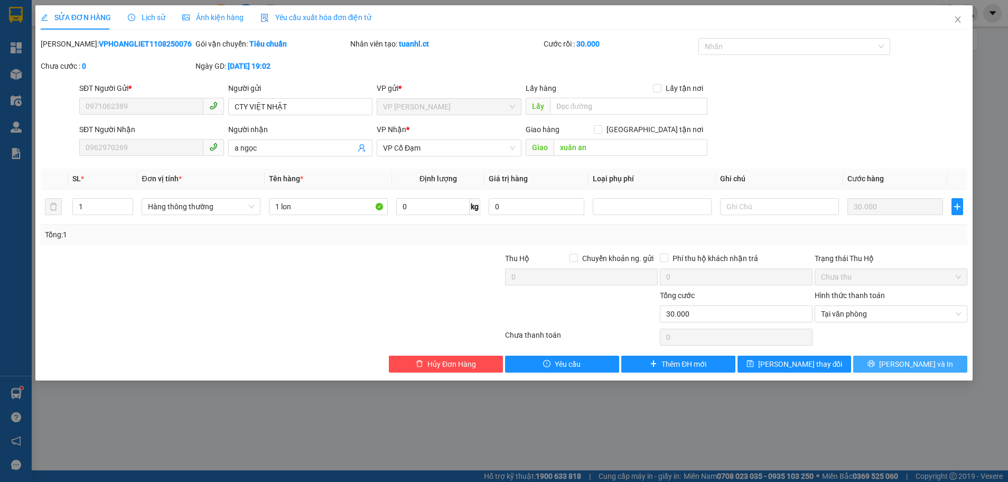  Describe the element at coordinates (957, 20) in the screenshot. I see `button: Close` at that location.